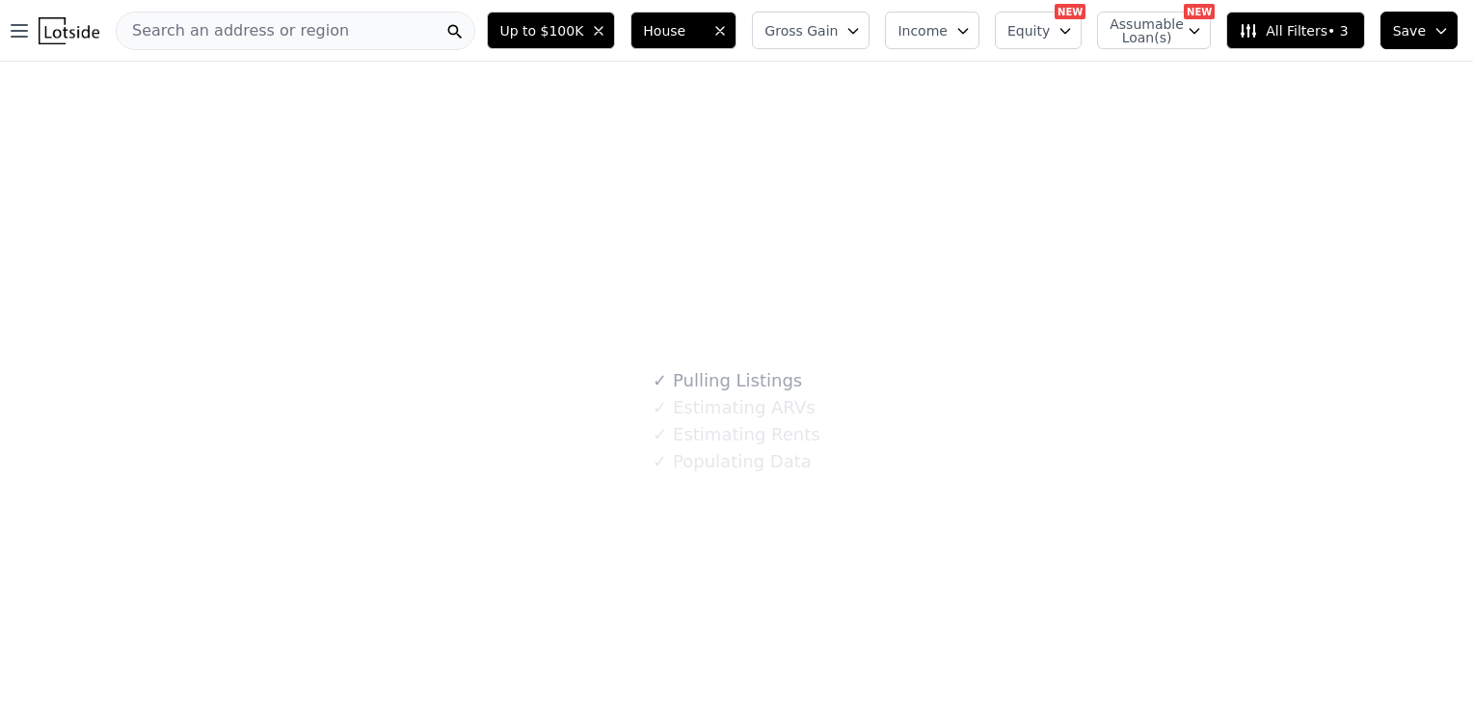 This screenshot has width=1473, height=719. What do you see at coordinates (1419, 30) in the screenshot?
I see `button: Save` at bounding box center [1419, 30].